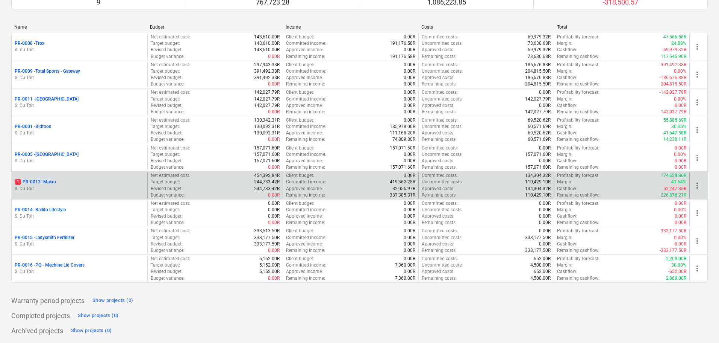 The width and height of the screenshot is (719, 343). What do you see at coordinates (538, 237) in the screenshot?
I see `p: 333,177.50R` at bounding box center [538, 237].